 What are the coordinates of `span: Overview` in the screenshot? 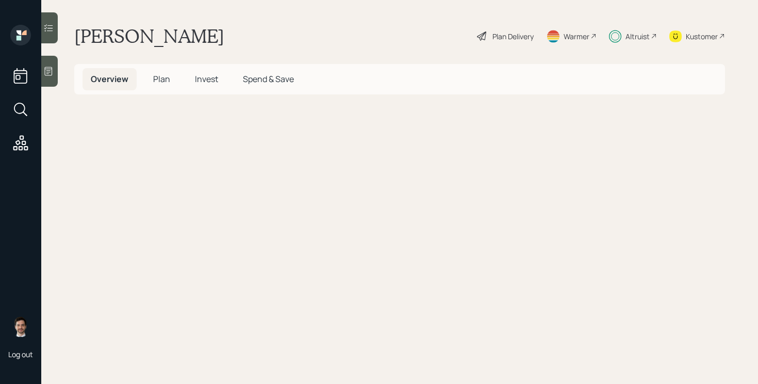 It's located at (109, 79).